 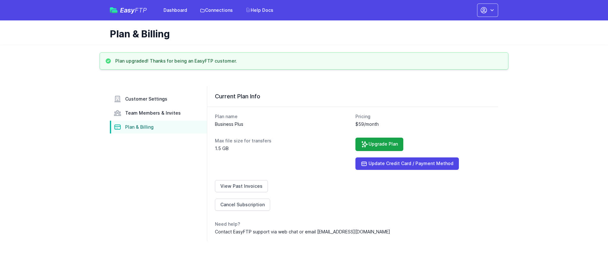 I want to click on span: Plan & Billing, so click(x=139, y=127).